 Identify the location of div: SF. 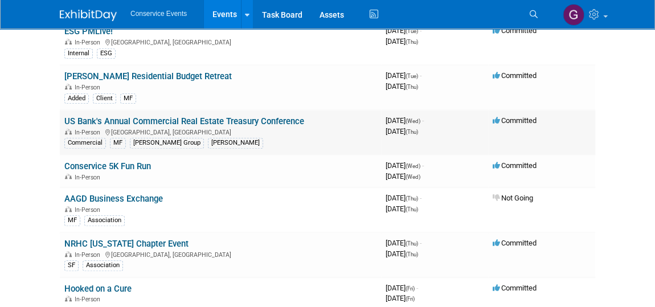
(71, 265).